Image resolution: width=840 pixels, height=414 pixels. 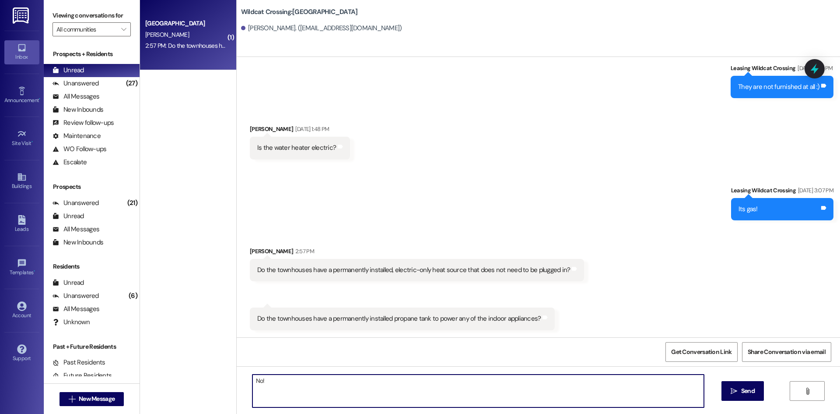 I want to click on a: Site Visit •, so click(x=22, y=138).